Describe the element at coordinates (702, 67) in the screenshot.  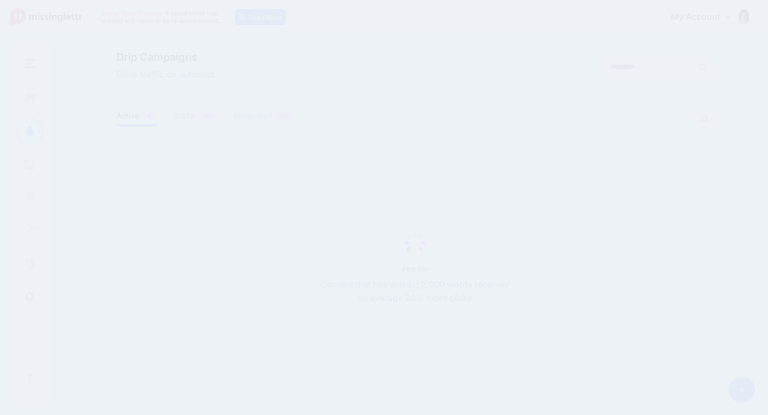
I see `img: search-grey-6.png` at that location.